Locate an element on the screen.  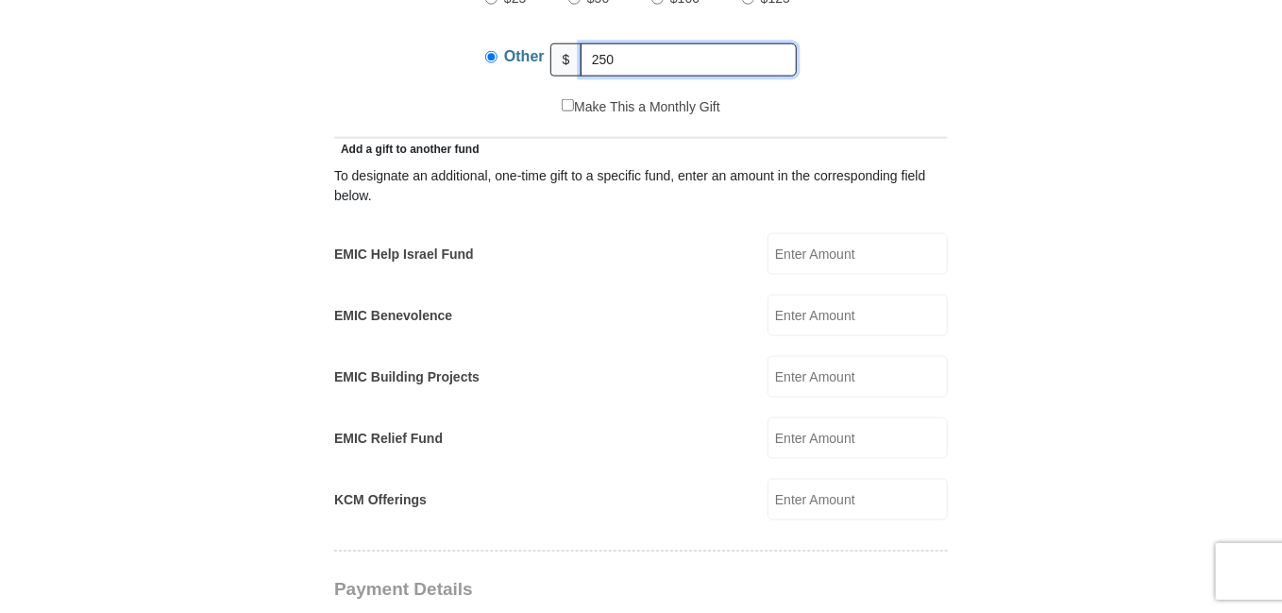
label: EMIC Relief Fund is located at coordinates (388, 438).